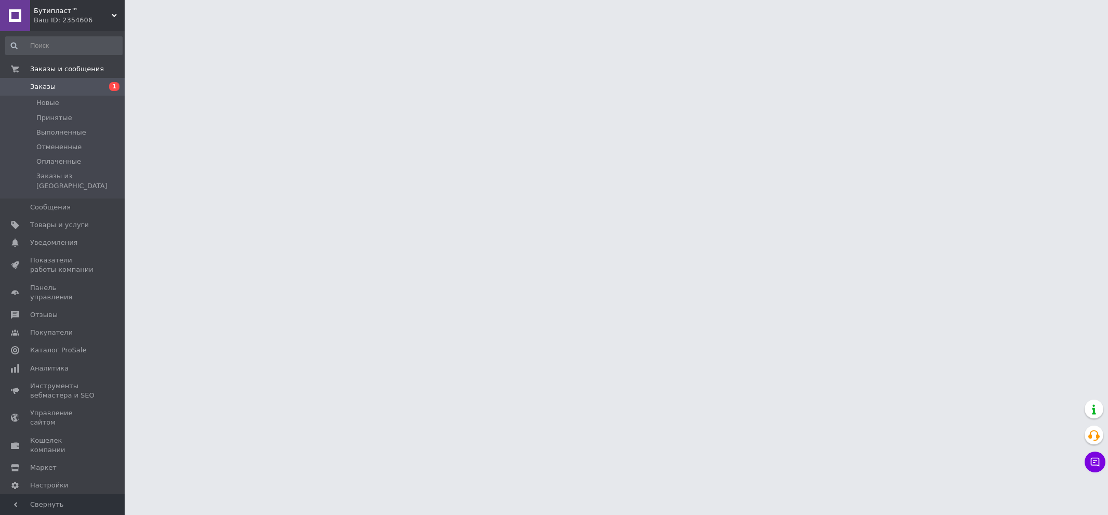 This screenshot has height=515, width=1108. I want to click on span: Кошелек компании, so click(63, 445).